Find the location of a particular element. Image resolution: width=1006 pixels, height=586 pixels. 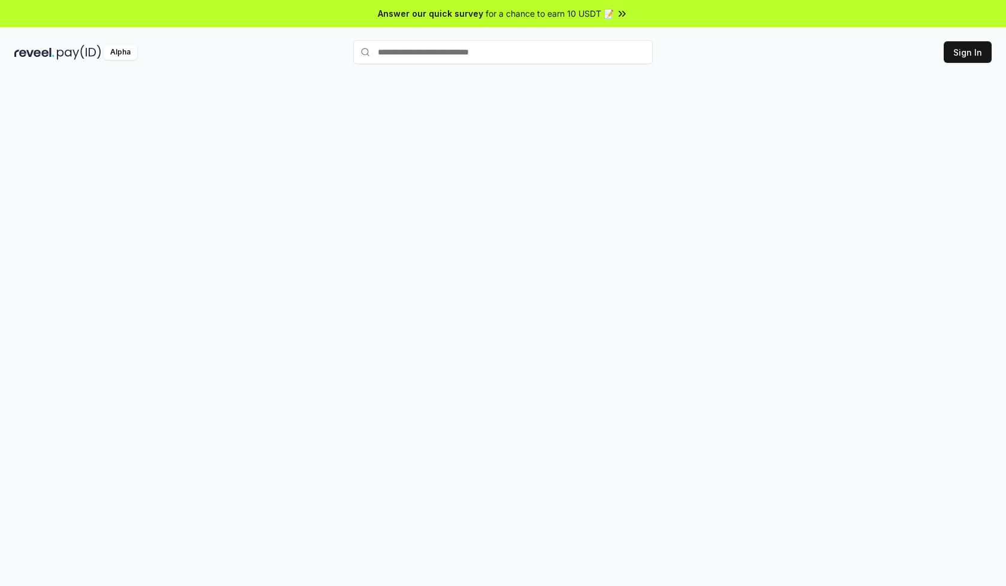

span: Answer our quick survey is located at coordinates (430, 13).